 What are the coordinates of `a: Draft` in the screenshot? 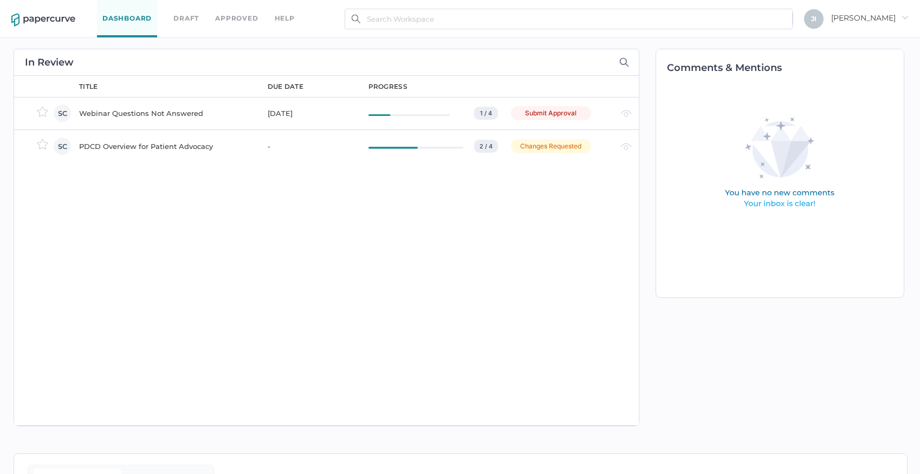 It's located at (186, 18).